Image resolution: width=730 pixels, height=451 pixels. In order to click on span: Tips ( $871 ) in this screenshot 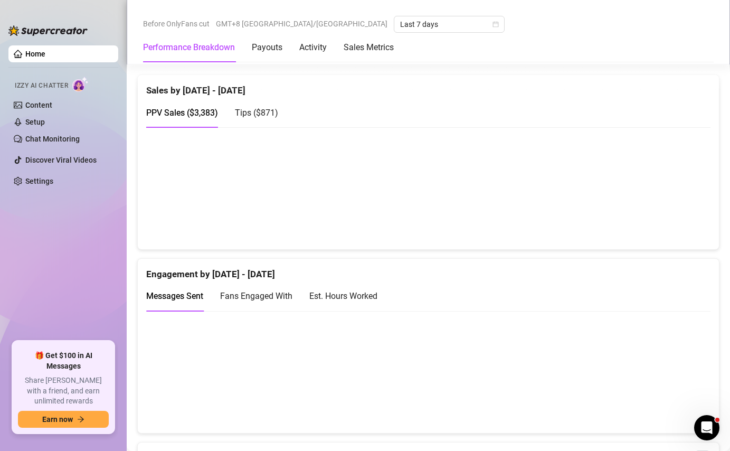, I will do `click(256, 112)`.